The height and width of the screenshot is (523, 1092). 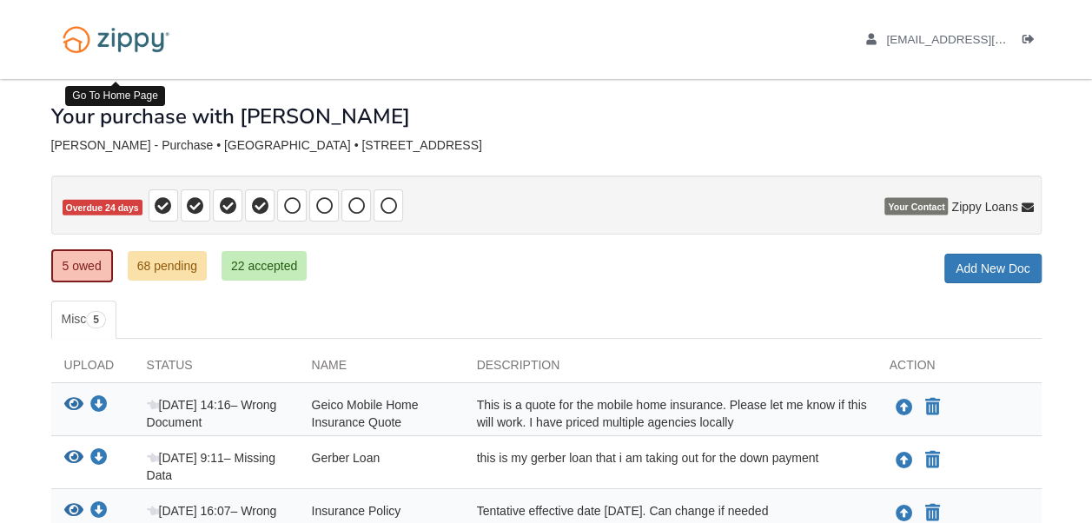 What do you see at coordinates (356, 511) in the screenshot?
I see `span: Insurance Policy` at bounding box center [356, 511].